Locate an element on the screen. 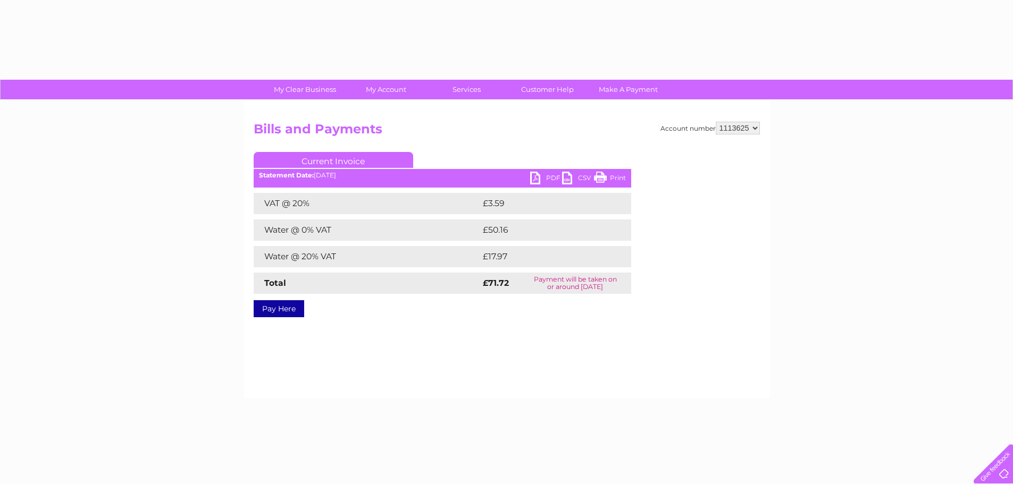  strong: Total is located at coordinates (275, 283).